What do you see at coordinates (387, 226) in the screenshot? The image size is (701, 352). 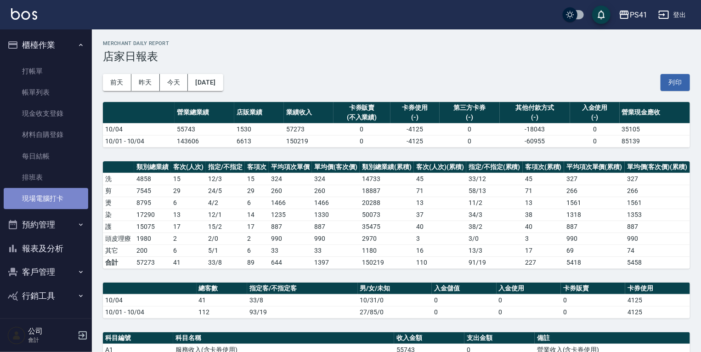 I see `td: 35475` at bounding box center [387, 226].